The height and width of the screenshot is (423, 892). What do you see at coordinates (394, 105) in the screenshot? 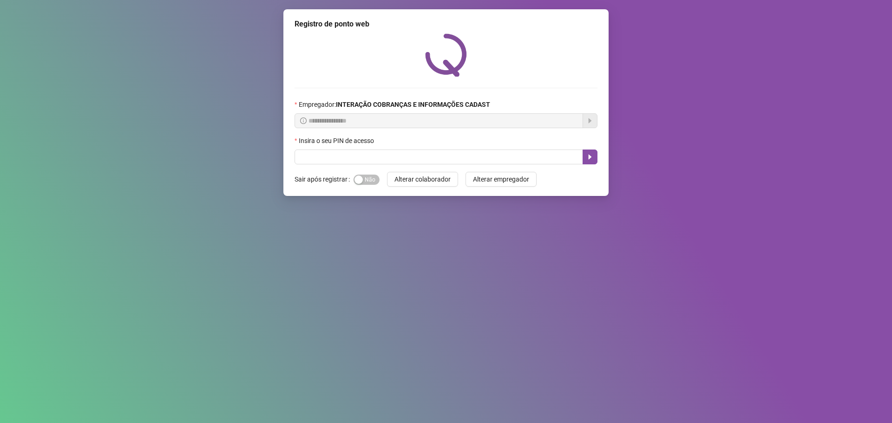
I see `span: Empregador :` at bounding box center [394, 105].